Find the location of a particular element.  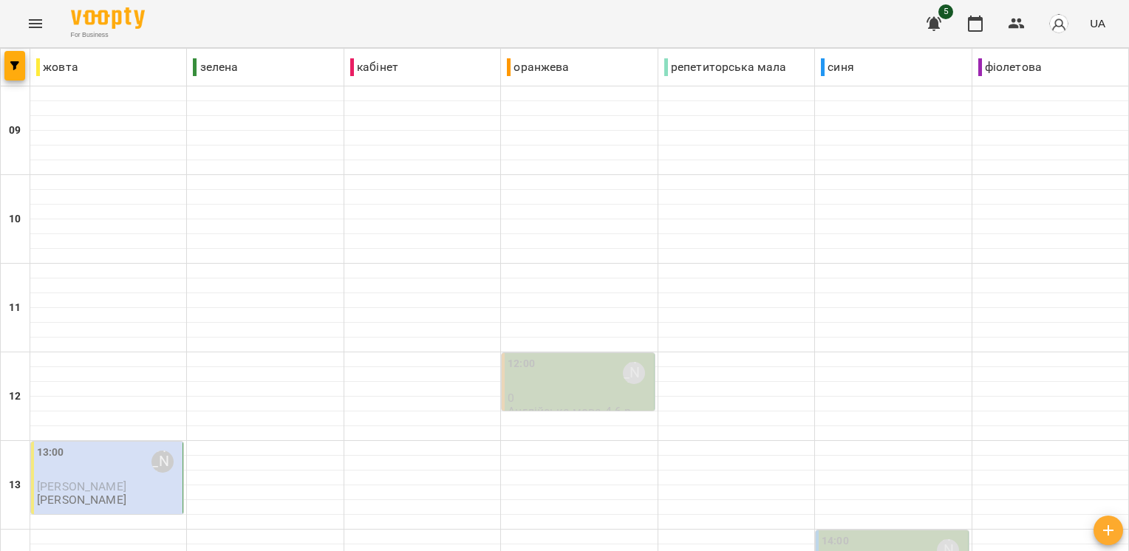

p: зелена is located at coordinates (215, 67).